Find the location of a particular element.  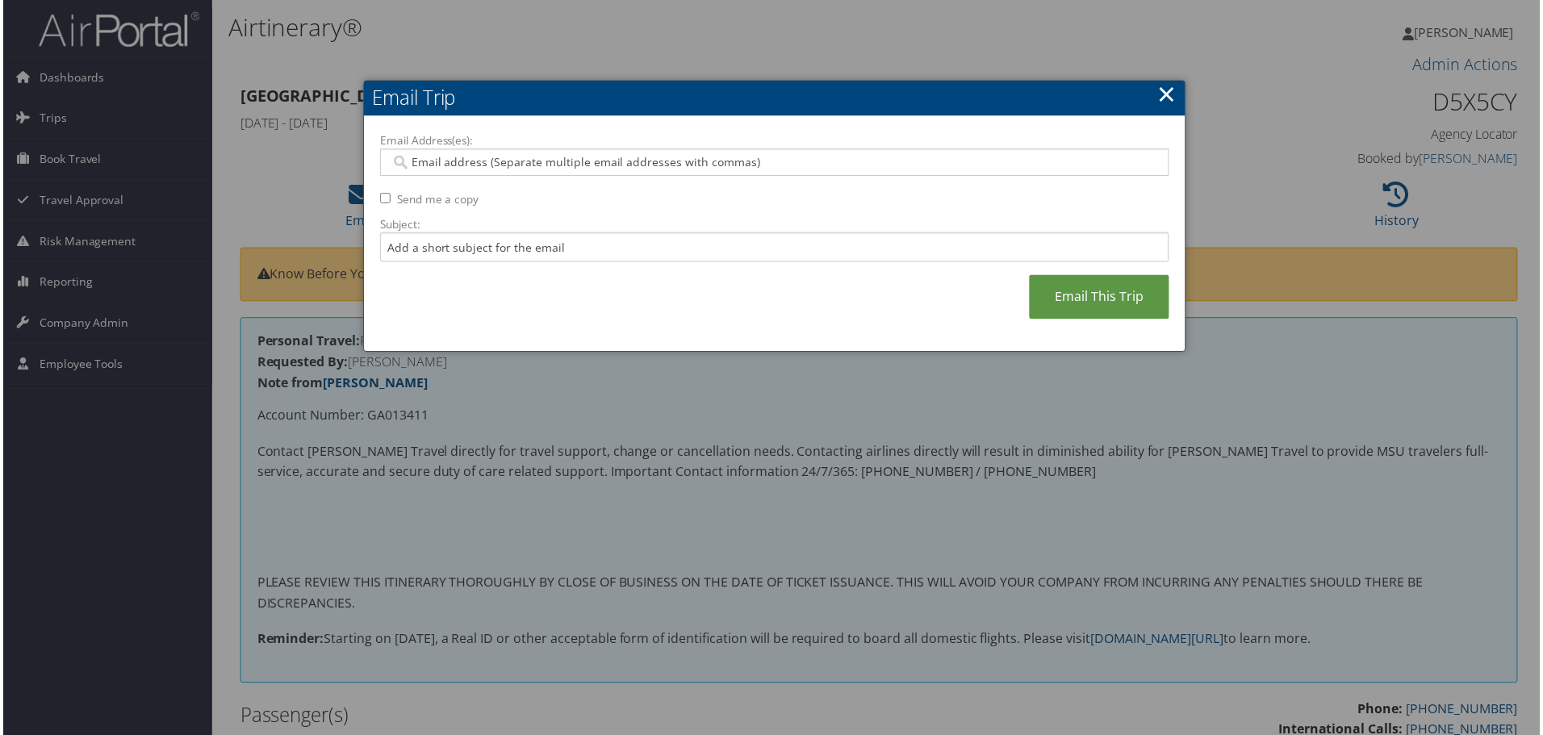

a: Email This Trip is located at coordinates (1101, 298).